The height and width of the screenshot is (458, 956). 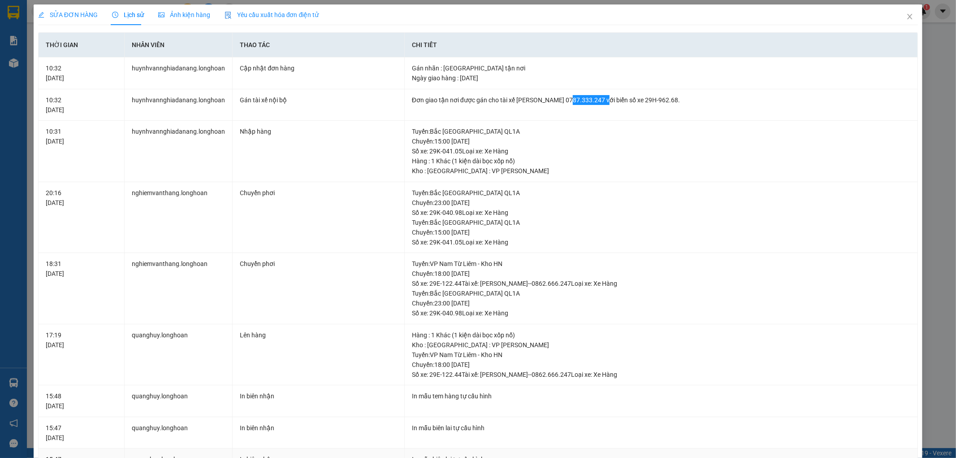 I want to click on th: Thao tác, so click(x=319, y=45).